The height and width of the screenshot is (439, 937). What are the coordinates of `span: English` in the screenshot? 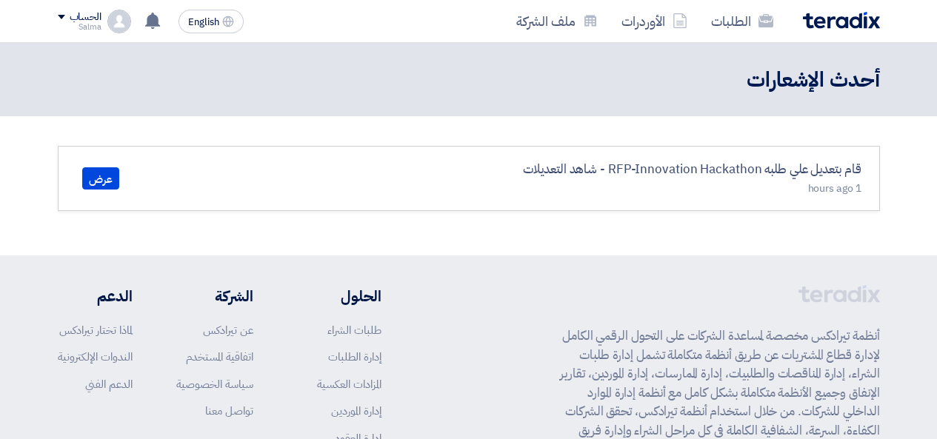 It's located at (204, 22).